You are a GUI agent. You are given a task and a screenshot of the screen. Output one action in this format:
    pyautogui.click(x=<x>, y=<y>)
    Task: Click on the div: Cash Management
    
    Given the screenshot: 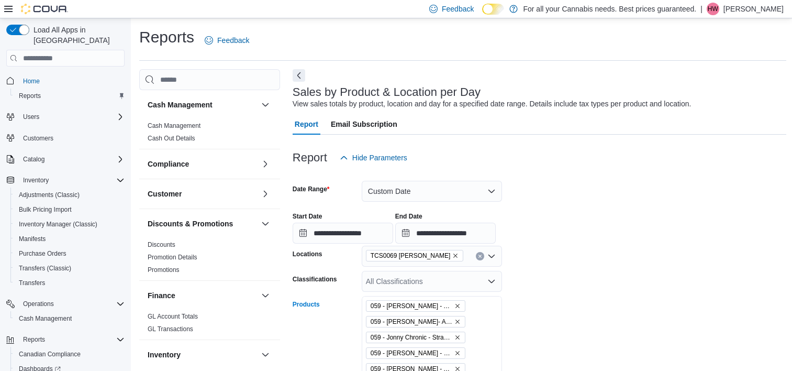 What is the action you would take?
    pyautogui.click(x=209, y=134)
    